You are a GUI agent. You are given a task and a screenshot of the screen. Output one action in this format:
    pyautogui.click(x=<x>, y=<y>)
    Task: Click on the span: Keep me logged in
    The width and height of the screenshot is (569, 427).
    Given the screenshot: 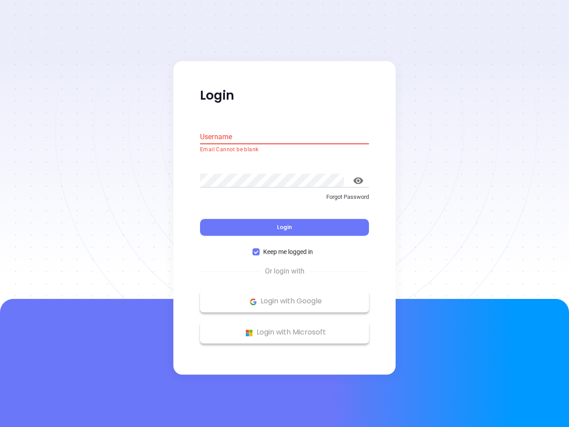 What is the action you would take?
    pyautogui.click(x=288, y=252)
    